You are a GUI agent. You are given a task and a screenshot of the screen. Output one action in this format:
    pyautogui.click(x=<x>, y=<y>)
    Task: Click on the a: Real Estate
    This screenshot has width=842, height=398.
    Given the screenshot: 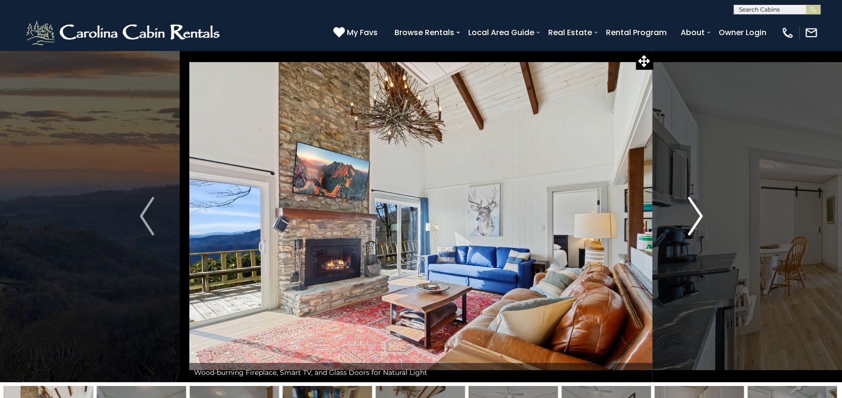 What is the action you would take?
    pyautogui.click(x=570, y=32)
    